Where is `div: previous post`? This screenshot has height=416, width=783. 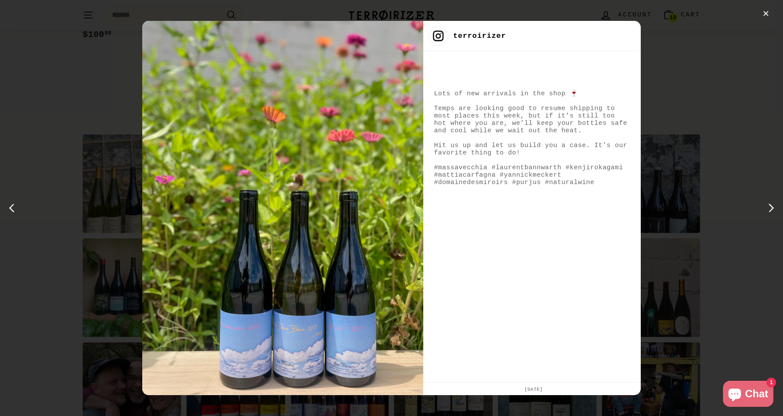
div: previous post is located at coordinates (13, 208).